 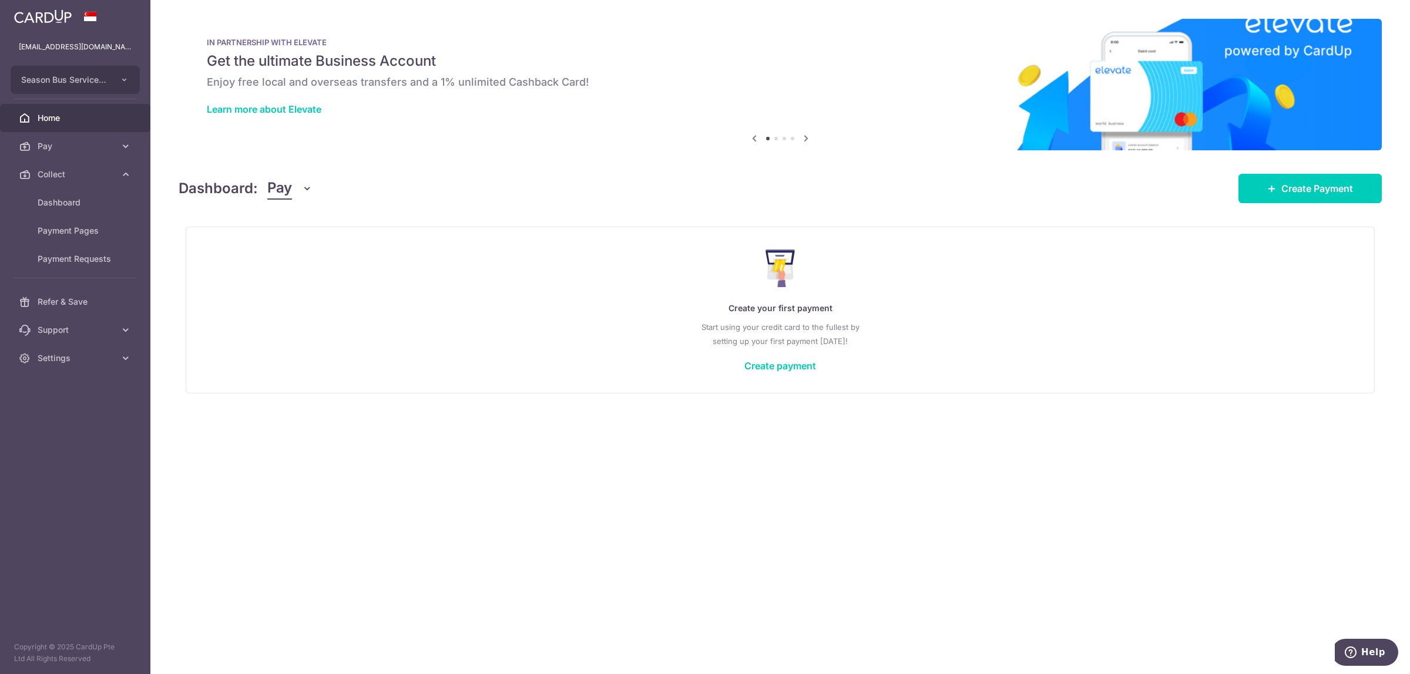 I want to click on img: CardUp, so click(x=43, y=16).